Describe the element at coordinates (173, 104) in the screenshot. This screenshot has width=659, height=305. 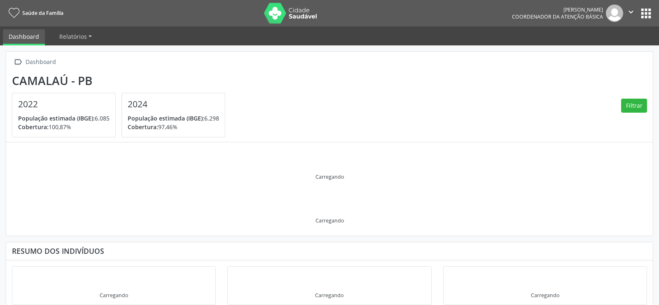
I see `h4: 2024` at that location.